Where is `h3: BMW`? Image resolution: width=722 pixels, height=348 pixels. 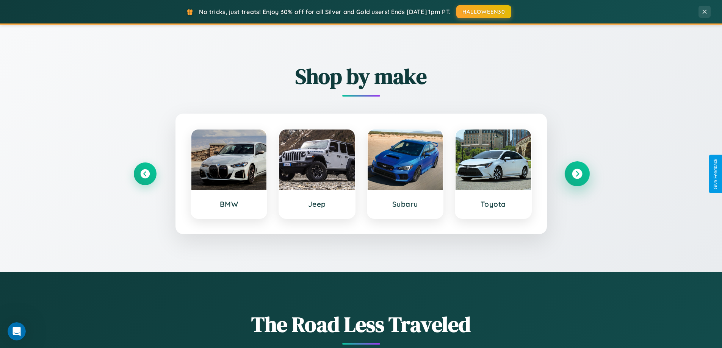
h3: BMW is located at coordinates (229, 204).